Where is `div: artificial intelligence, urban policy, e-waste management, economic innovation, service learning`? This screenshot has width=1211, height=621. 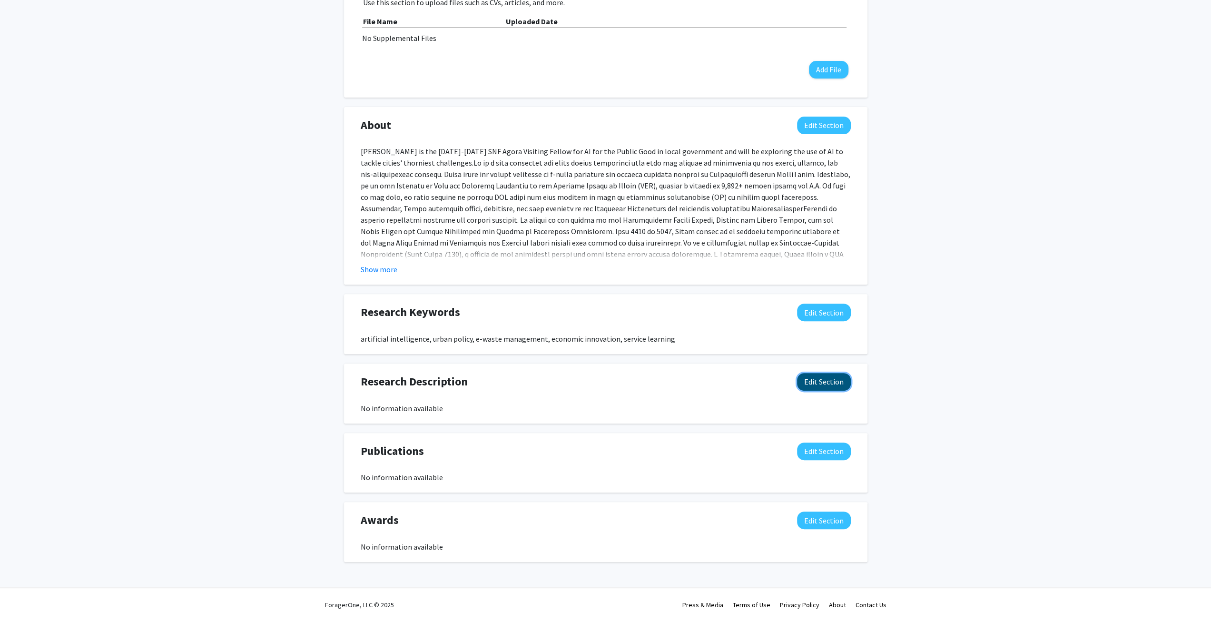
div: artificial intelligence, urban policy, e-waste management, economic innovation, service learning is located at coordinates (606, 339).